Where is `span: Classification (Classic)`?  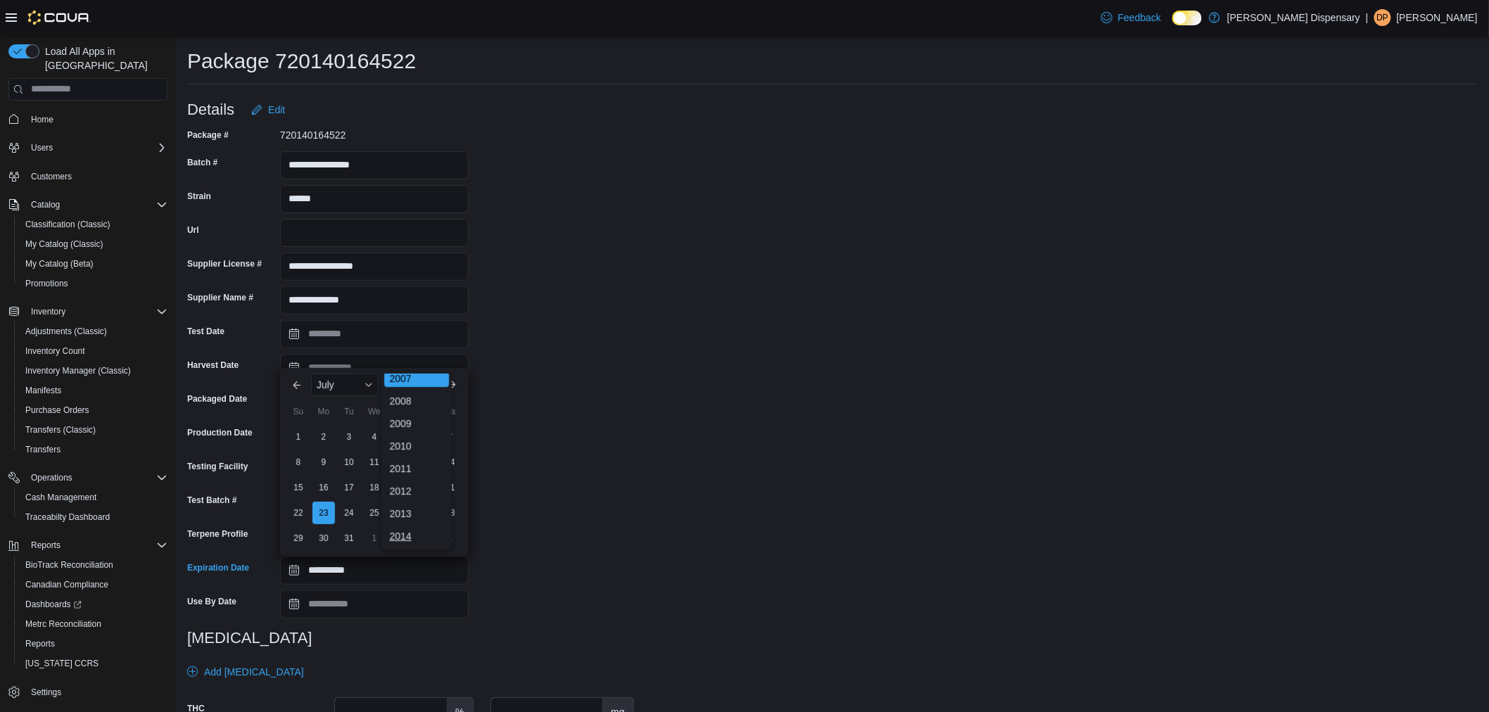 span: Classification (Classic) is located at coordinates (94, 225).